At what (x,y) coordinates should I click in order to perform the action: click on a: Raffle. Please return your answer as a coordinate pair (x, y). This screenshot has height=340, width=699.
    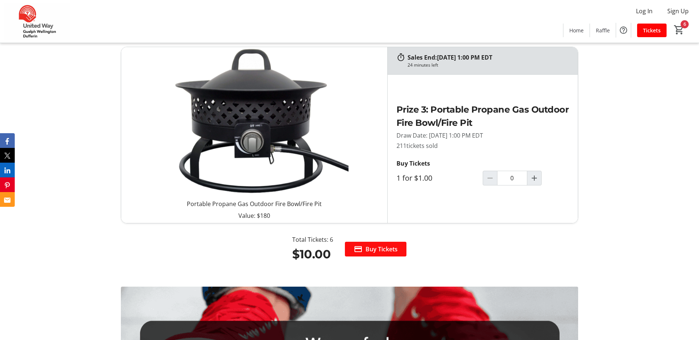
    Looking at the image, I should click on (603, 30).